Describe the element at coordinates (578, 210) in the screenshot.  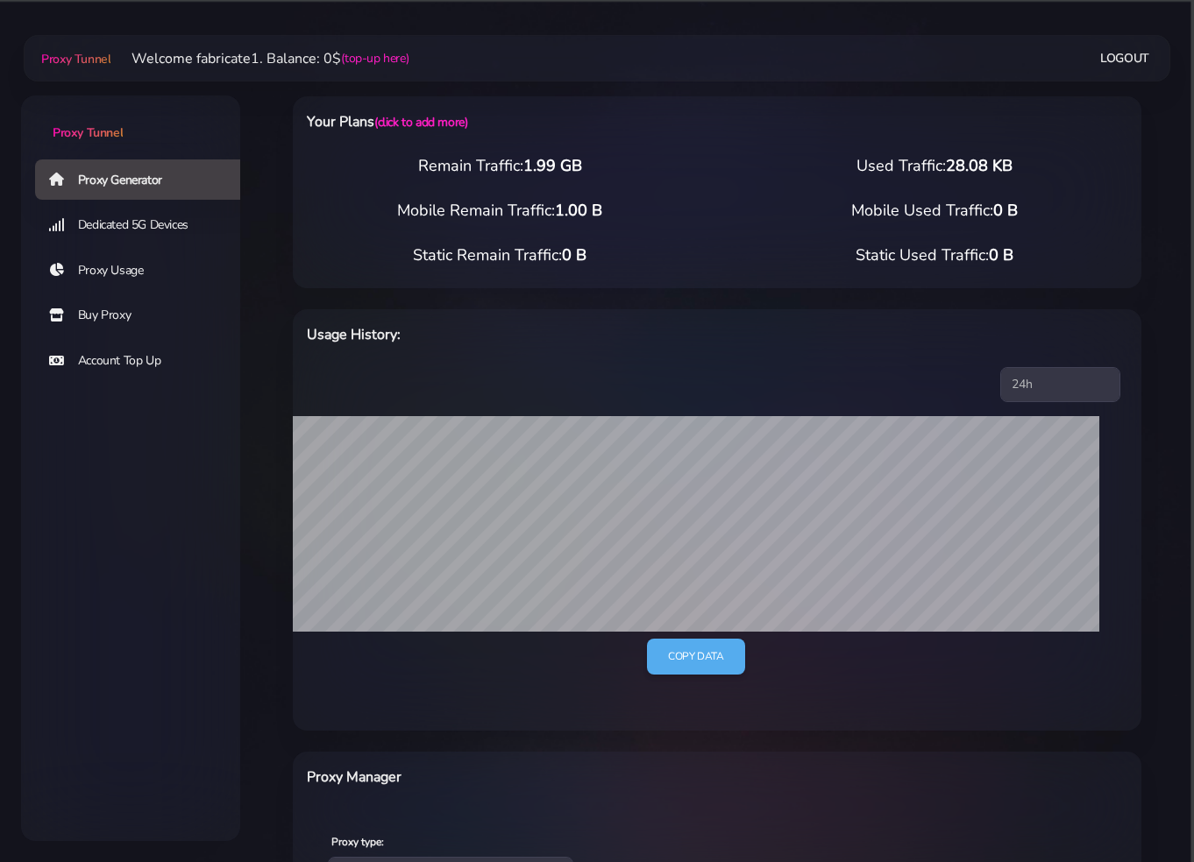
I see `span: 1.00 B` at that location.